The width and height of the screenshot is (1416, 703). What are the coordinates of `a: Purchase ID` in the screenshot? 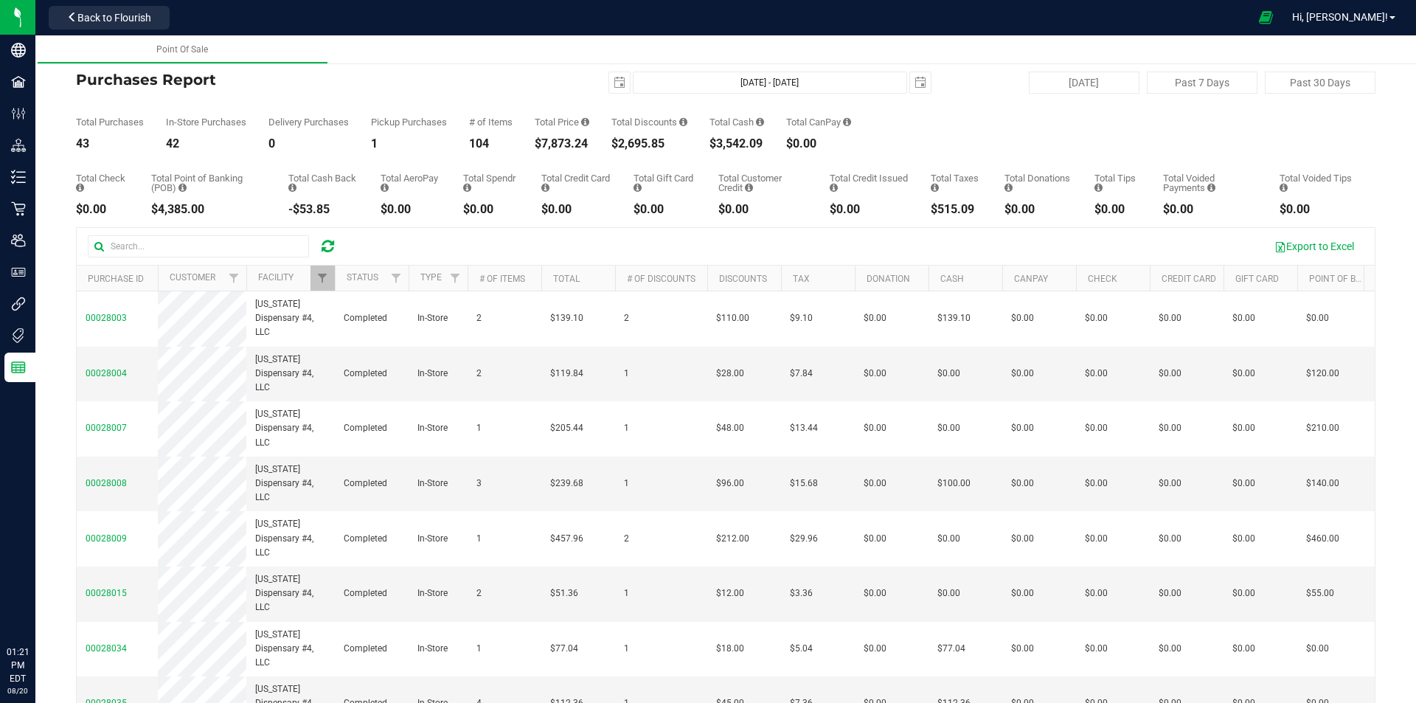 It's located at (116, 279).